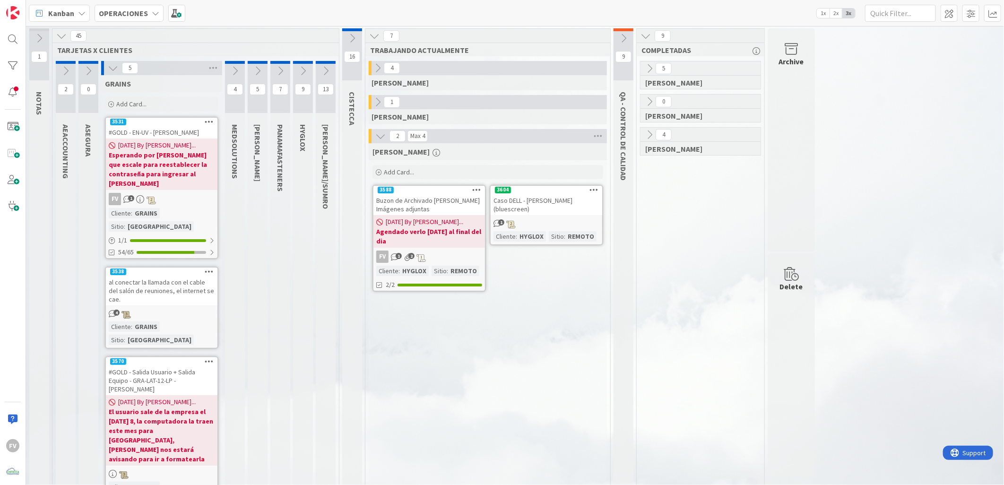  Describe the element at coordinates (352, 57) in the screenshot. I see `span: 16` at that location.